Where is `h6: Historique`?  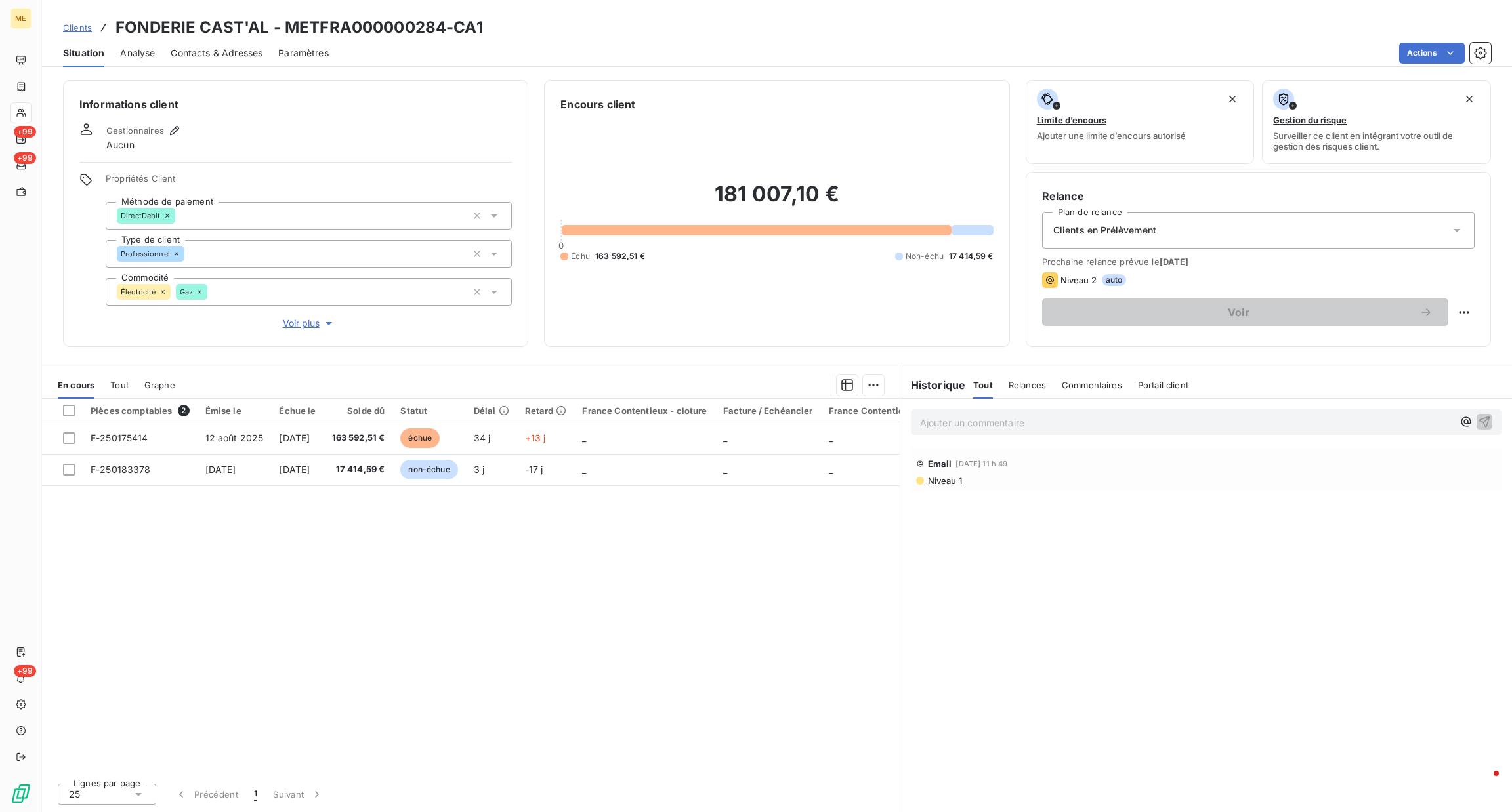
h6: Historique is located at coordinates (933, 385).